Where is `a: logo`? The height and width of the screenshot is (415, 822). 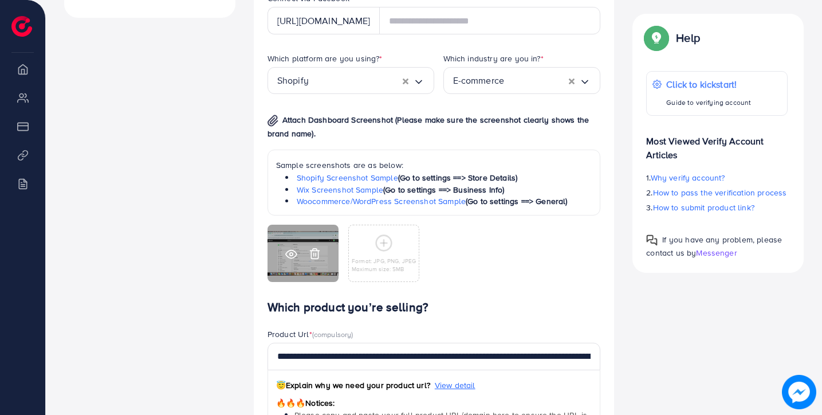
a: logo is located at coordinates (22, 26).